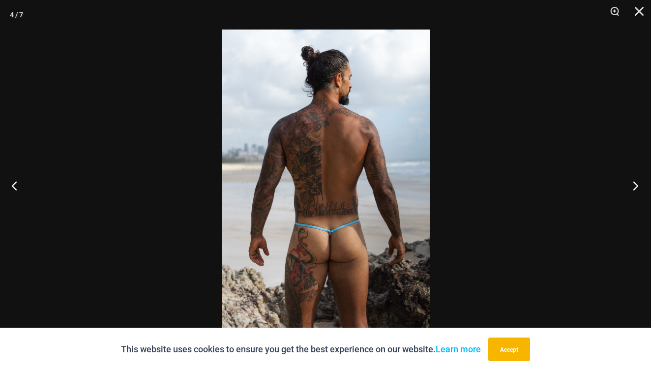 The image size is (651, 371). I want to click on button: Next, so click(633, 185).